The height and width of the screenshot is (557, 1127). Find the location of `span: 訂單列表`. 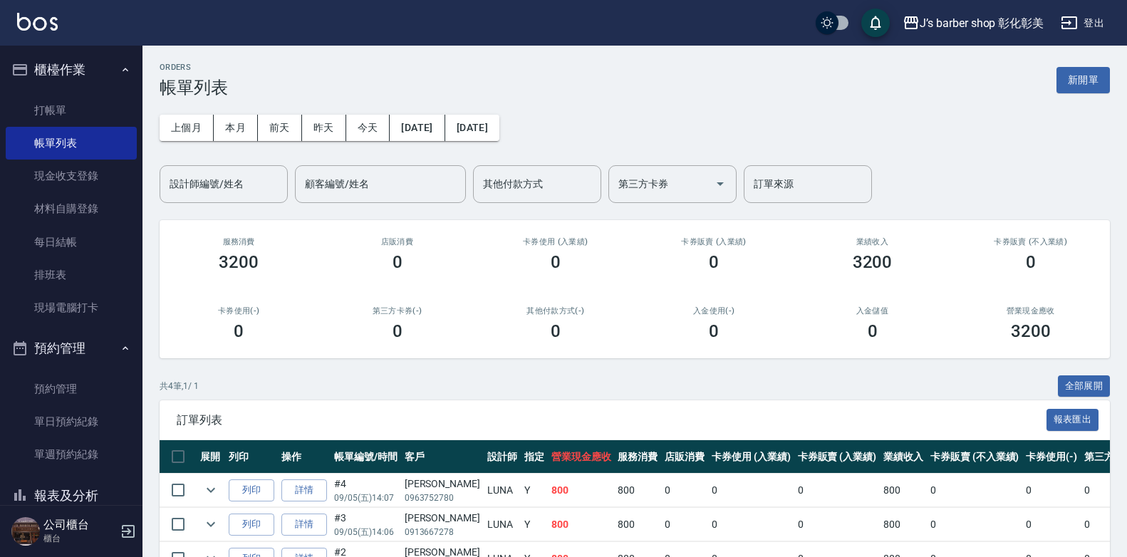

span: 訂單列表 is located at coordinates (611, 420).